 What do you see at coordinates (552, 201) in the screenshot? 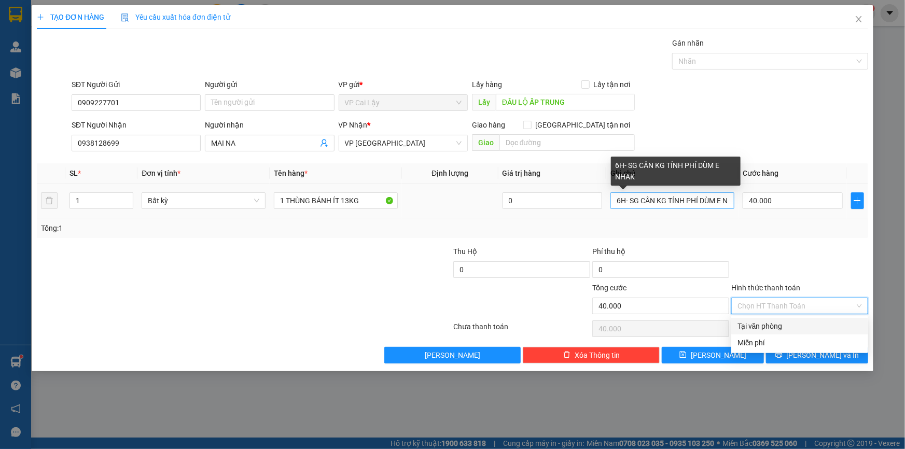
I see `input: 0` at bounding box center [552, 201].